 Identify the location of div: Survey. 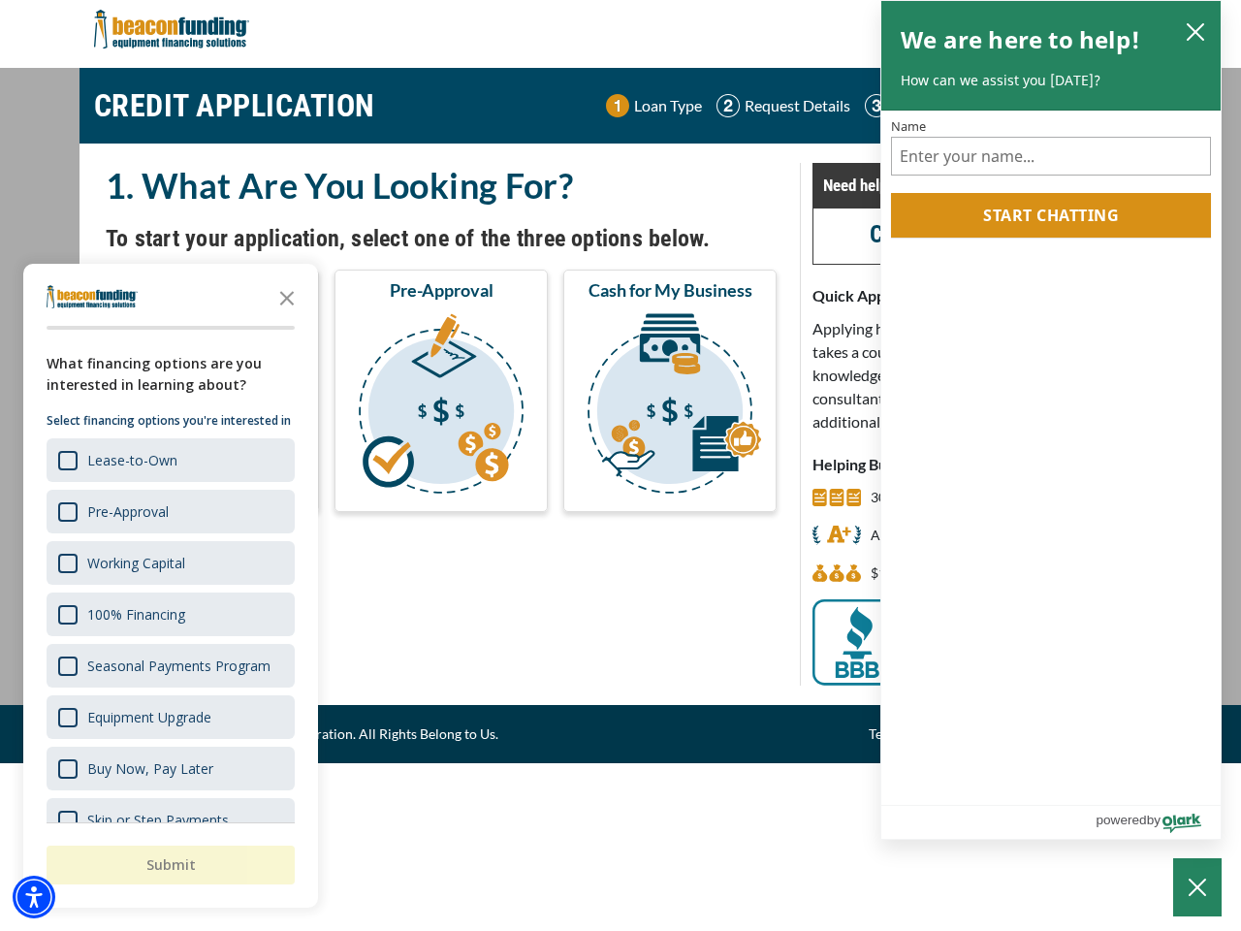
(171, 586).